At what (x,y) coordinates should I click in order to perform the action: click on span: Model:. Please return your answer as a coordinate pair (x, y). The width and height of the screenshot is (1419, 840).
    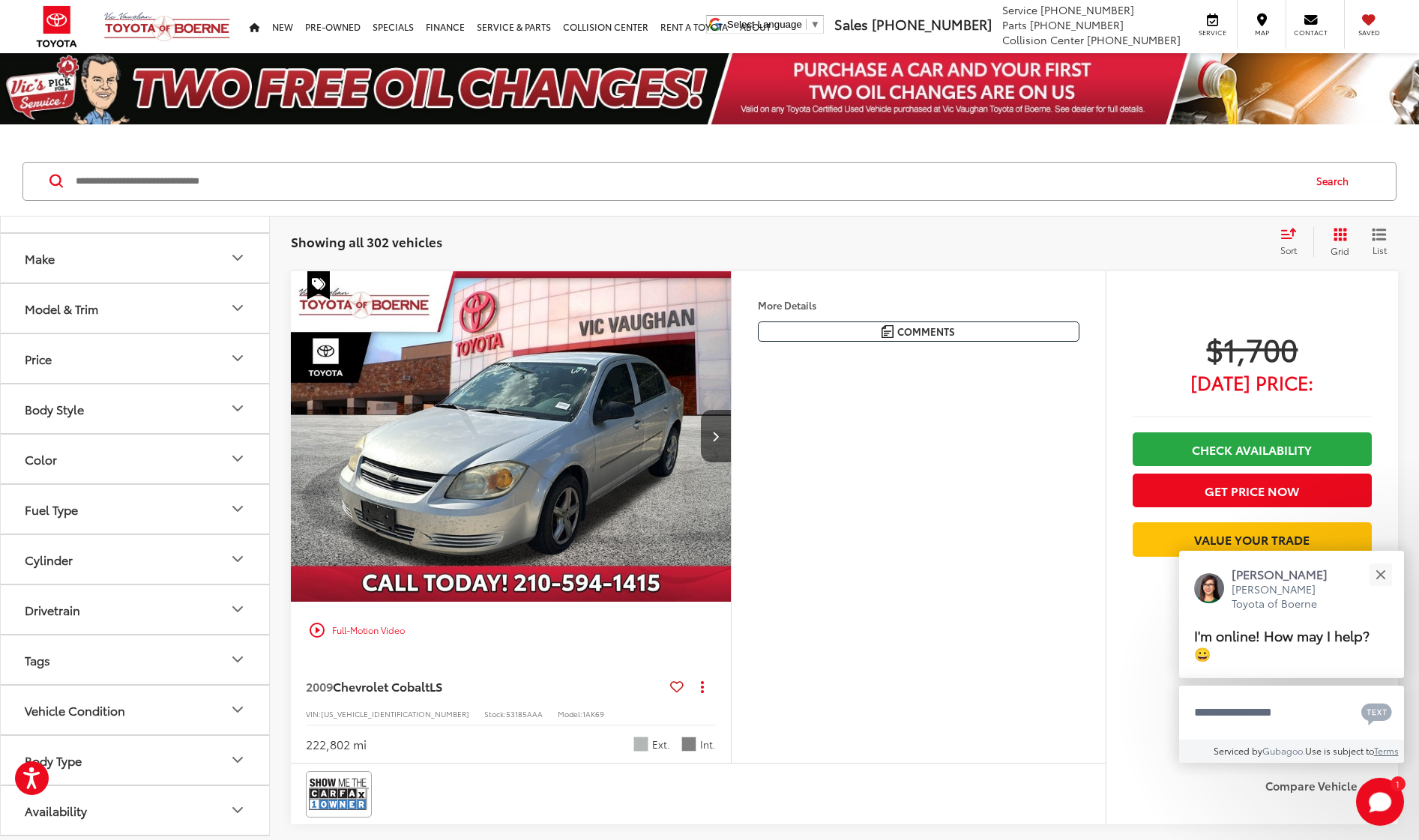
    Looking at the image, I should click on (570, 713).